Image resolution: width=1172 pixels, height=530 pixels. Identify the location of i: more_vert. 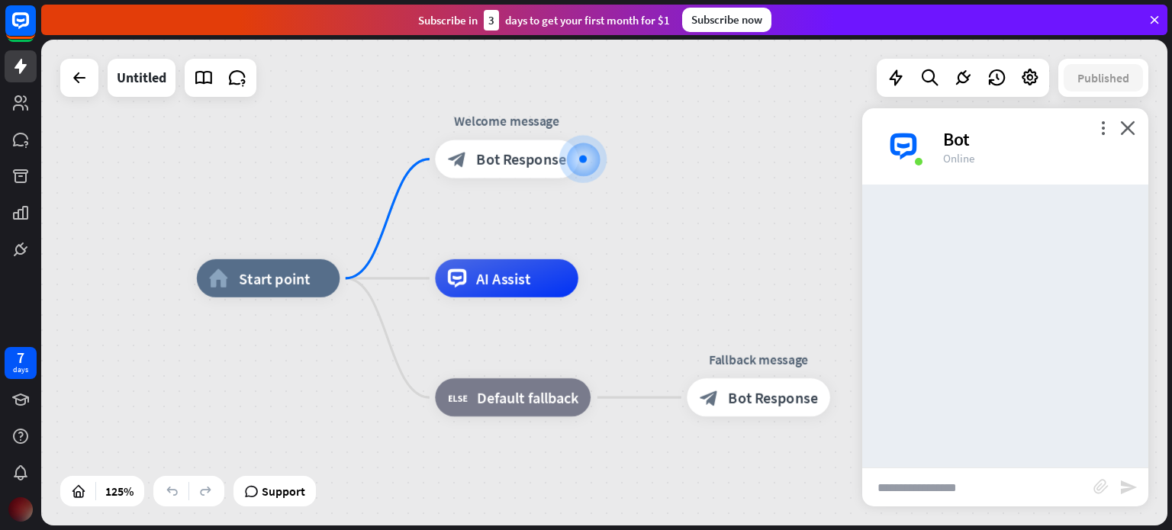
(1103, 127).